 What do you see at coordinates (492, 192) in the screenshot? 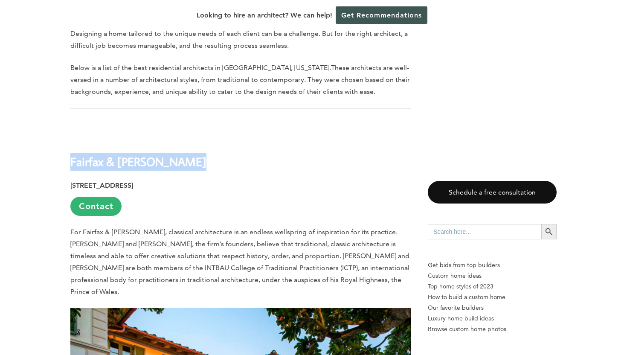
I see `a: Schedule a free consultation` at bounding box center [492, 192].